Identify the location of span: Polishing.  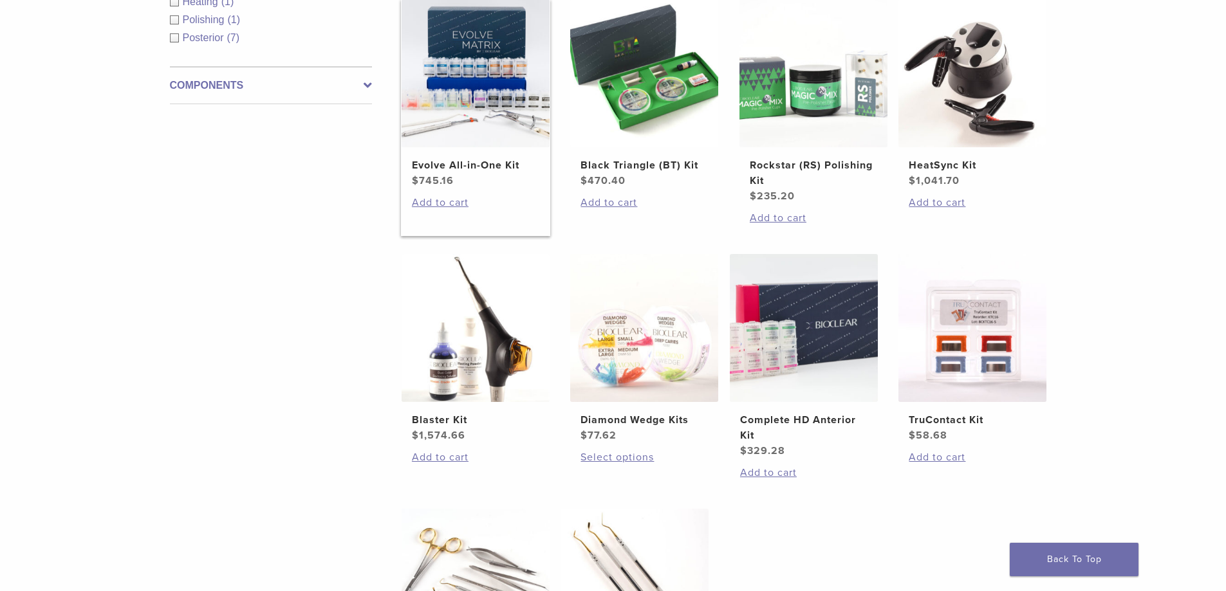
(205, 19).